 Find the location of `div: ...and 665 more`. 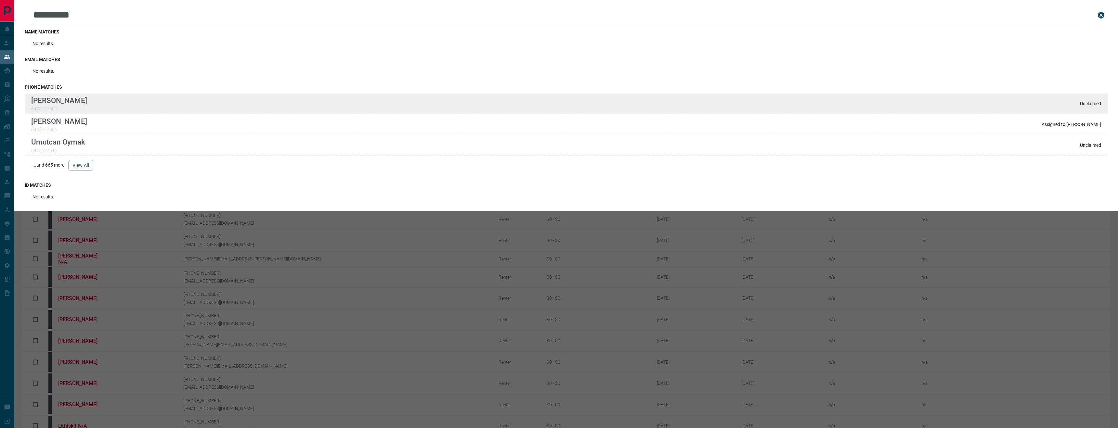

div: ...and 665 more is located at coordinates (566, 165).